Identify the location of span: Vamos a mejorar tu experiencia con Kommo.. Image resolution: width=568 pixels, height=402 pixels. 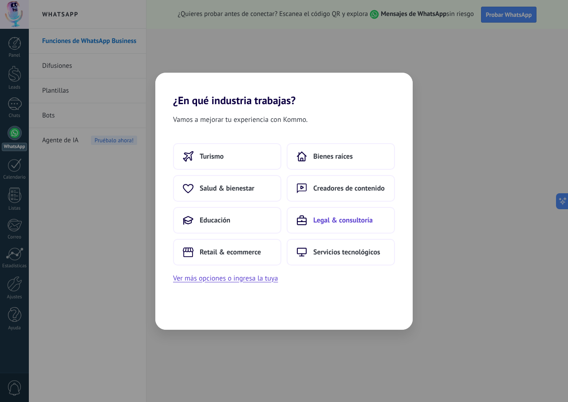
(240, 120).